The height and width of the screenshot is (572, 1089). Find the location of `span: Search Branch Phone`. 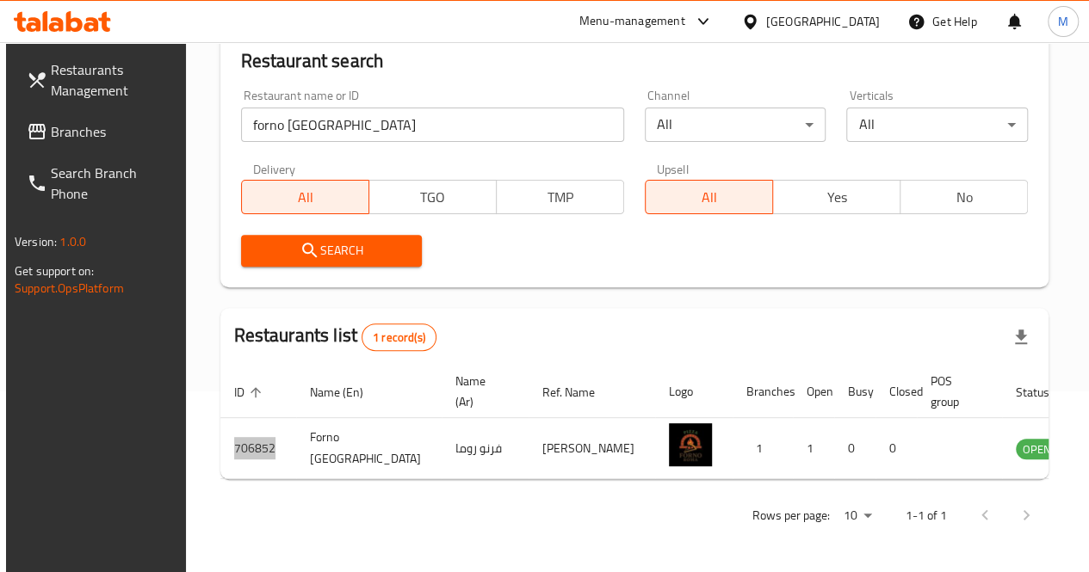

span: Search Branch Phone is located at coordinates (112, 183).